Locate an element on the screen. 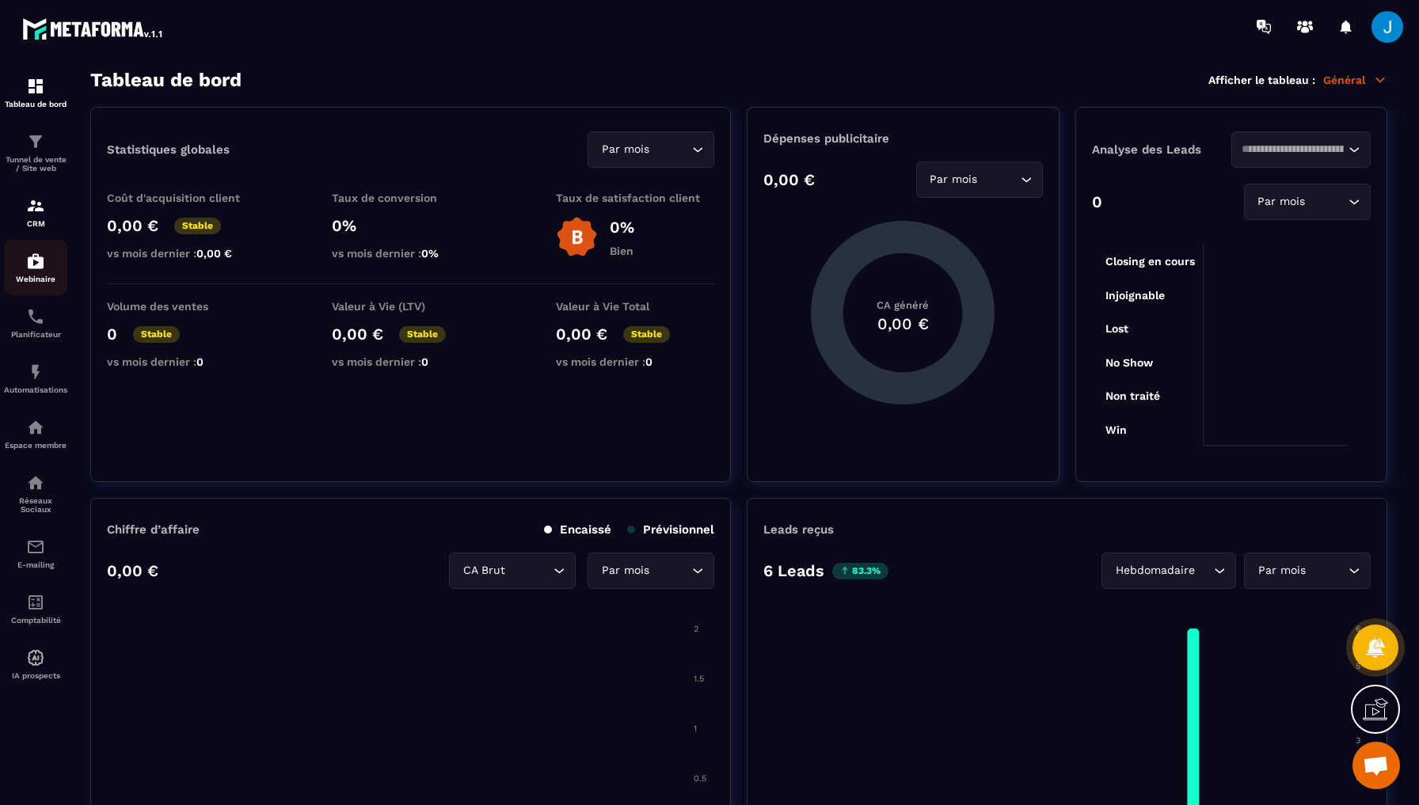 This screenshot has width=1419, height=805. a: Ouvrir le chat is located at coordinates (1376, 766).